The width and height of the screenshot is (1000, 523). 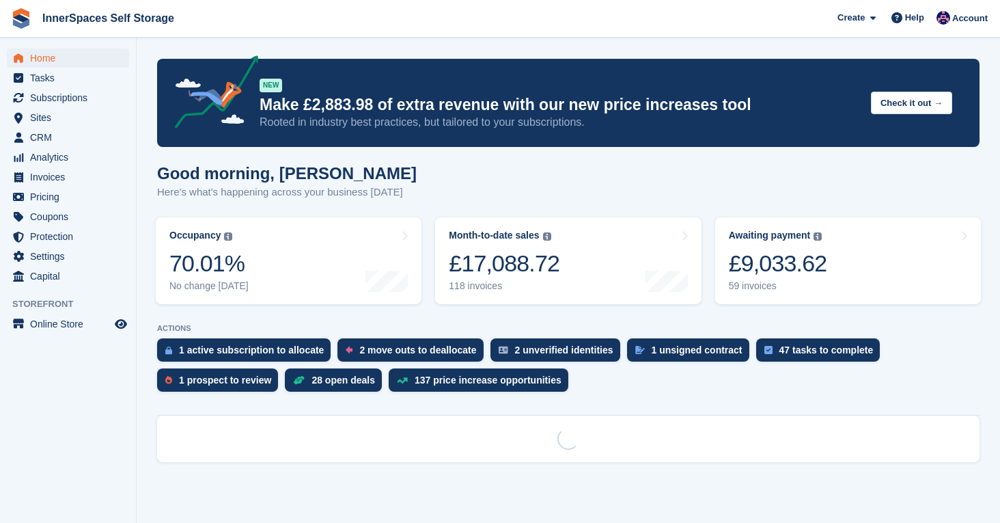 I want to click on a: 137 price increase opportunities, so click(x=482, y=383).